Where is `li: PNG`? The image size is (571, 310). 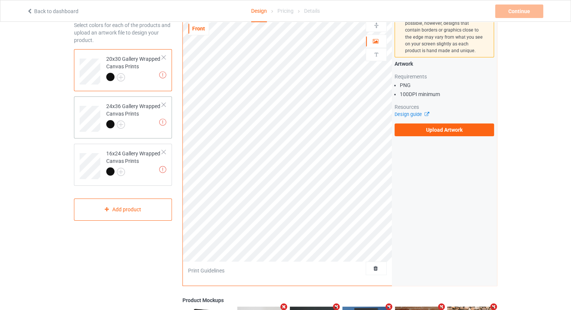 li: PNG is located at coordinates (446, 85).